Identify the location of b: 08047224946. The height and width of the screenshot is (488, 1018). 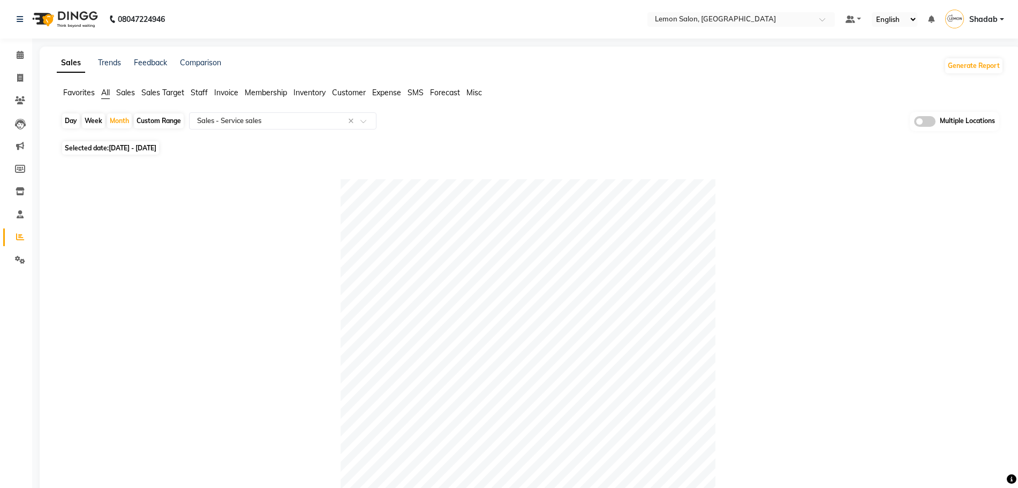
(141, 19).